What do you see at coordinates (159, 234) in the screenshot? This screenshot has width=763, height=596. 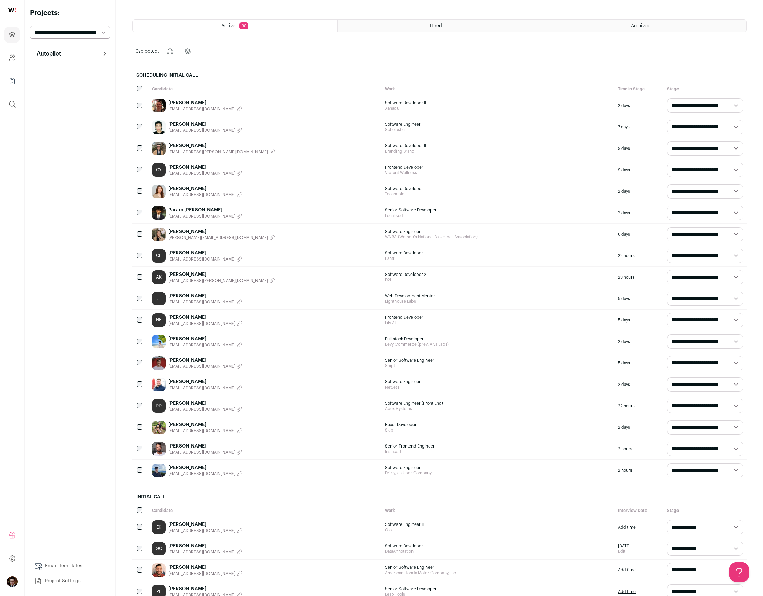 I see `img: 3797cda56dc2fd52cc634b48414d156e7a36a2879b588784dfd7bb0cc822338b.jpg` at bounding box center [159, 234].